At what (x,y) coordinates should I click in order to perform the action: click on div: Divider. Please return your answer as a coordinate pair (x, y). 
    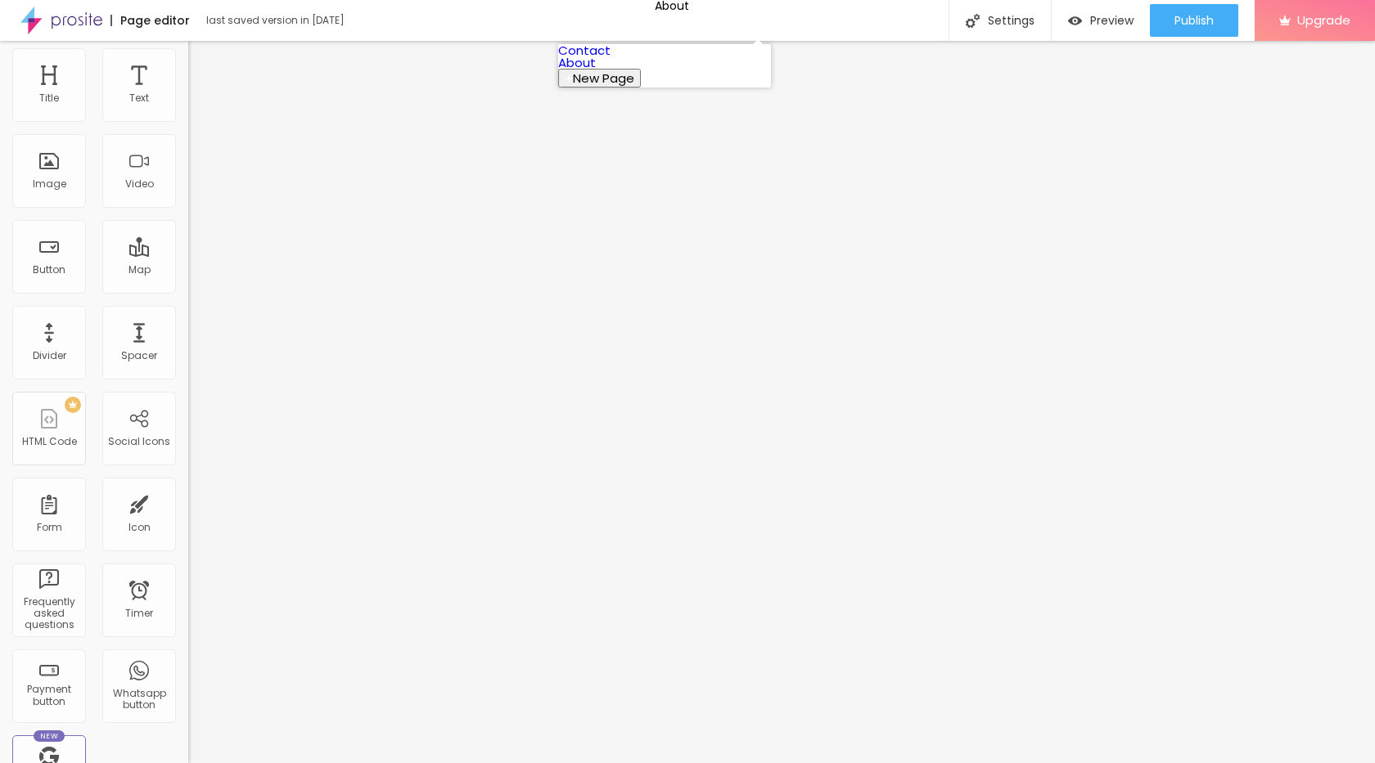
    Looking at the image, I should click on (49, 356).